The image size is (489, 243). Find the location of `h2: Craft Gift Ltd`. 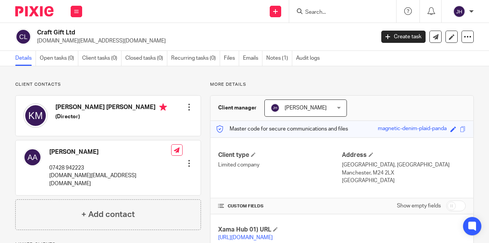

h2: Craft Gift Ltd is located at coordinates (170, 32).